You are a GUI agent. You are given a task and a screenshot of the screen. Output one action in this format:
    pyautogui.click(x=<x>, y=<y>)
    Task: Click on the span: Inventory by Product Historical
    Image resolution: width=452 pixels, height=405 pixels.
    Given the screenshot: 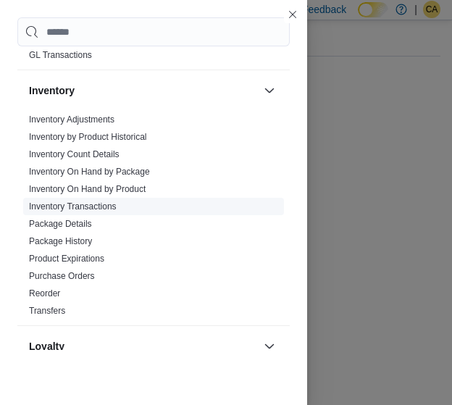 What is the action you would take?
    pyautogui.click(x=88, y=137)
    